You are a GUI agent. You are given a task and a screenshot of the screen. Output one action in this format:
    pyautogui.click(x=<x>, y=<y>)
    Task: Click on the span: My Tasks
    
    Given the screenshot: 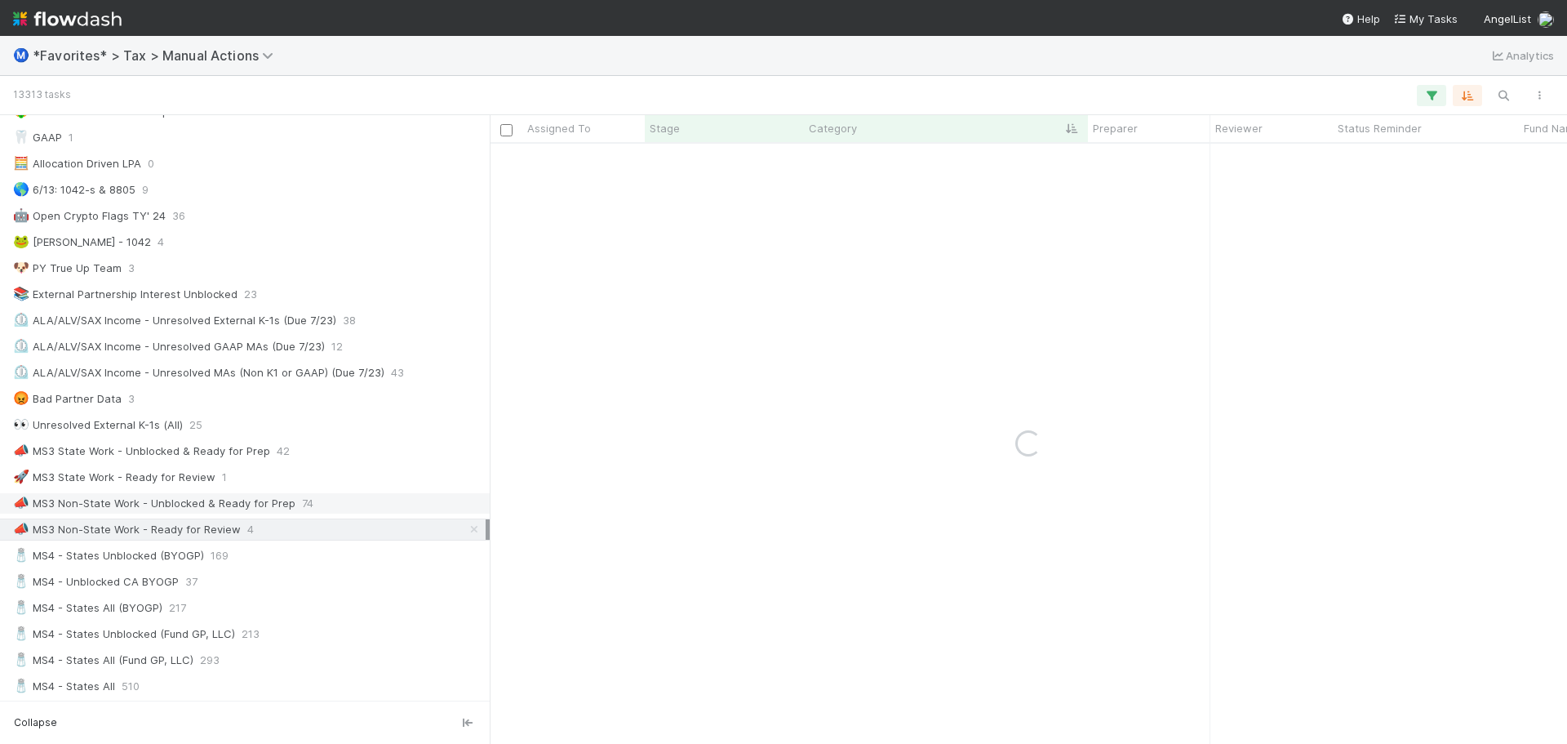 What is the action you would take?
    pyautogui.click(x=1425, y=19)
    